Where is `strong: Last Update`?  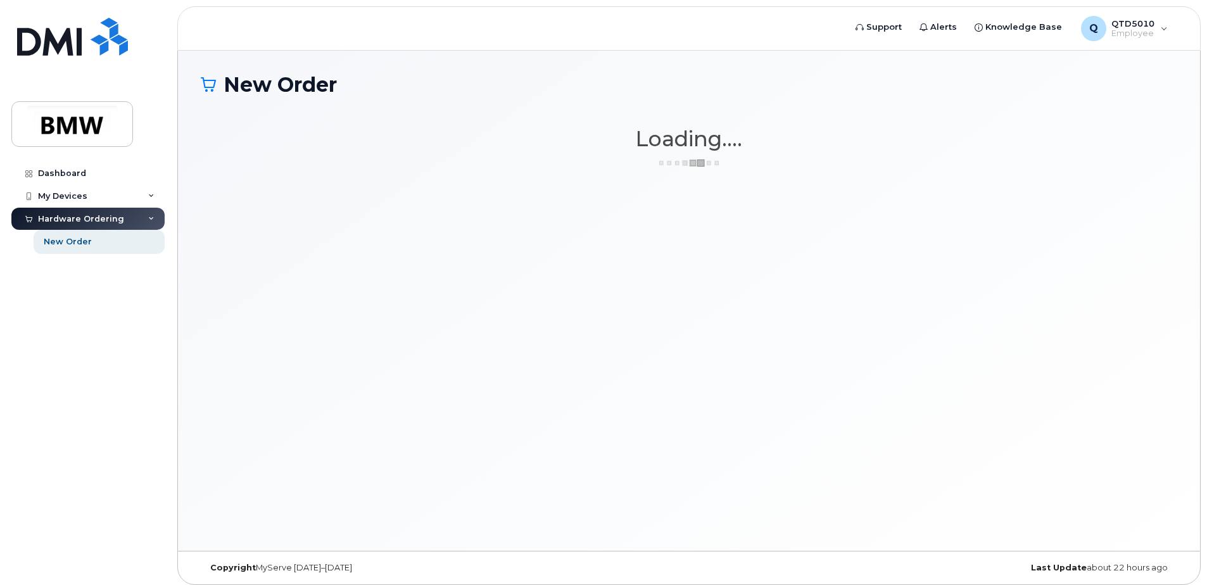
strong: Last Update is located at coordinates (1059, 567).